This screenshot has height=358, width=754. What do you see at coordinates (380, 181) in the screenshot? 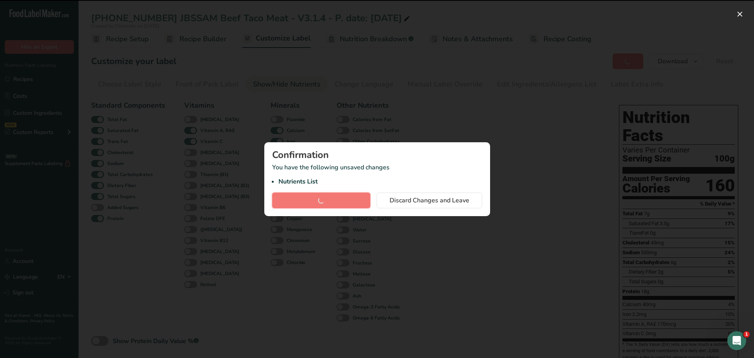
I see `li: Nutrients List` at bounding box center [380, 181].